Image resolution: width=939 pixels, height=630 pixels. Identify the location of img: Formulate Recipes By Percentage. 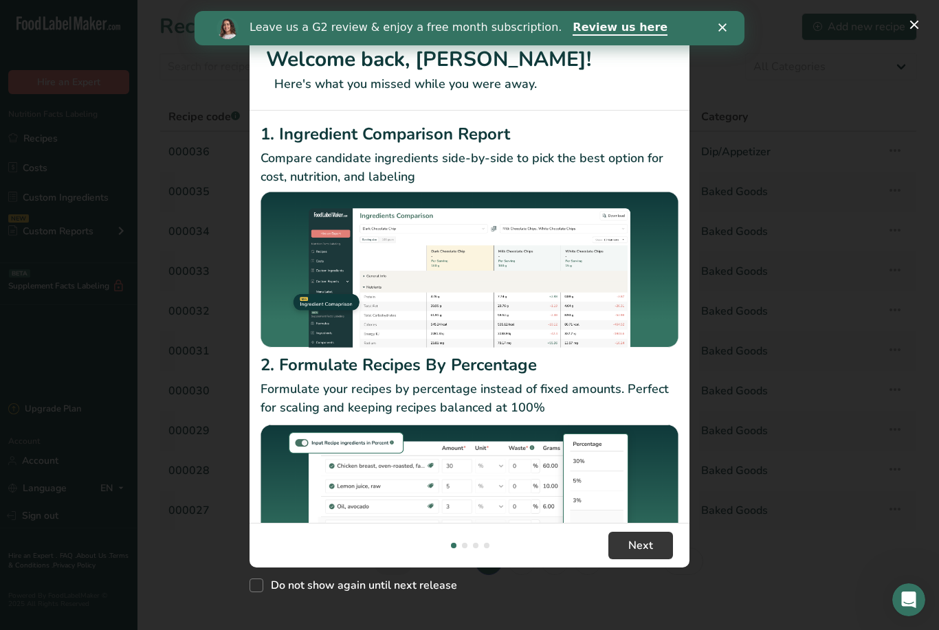
(469, 505).